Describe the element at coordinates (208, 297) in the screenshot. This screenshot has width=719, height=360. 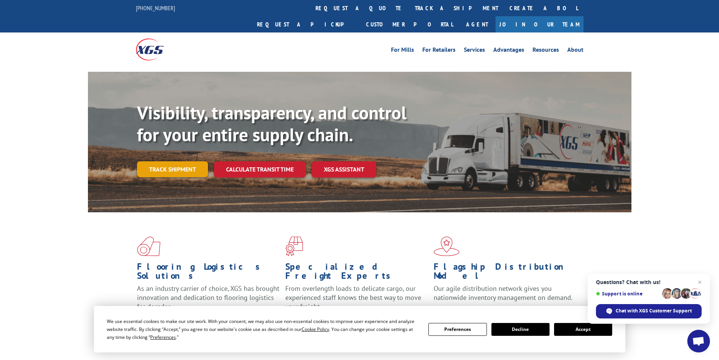
I see `span: As an industry carrier of choice, XGS has brought innovation and dedication to flooring logistics...` at that location.